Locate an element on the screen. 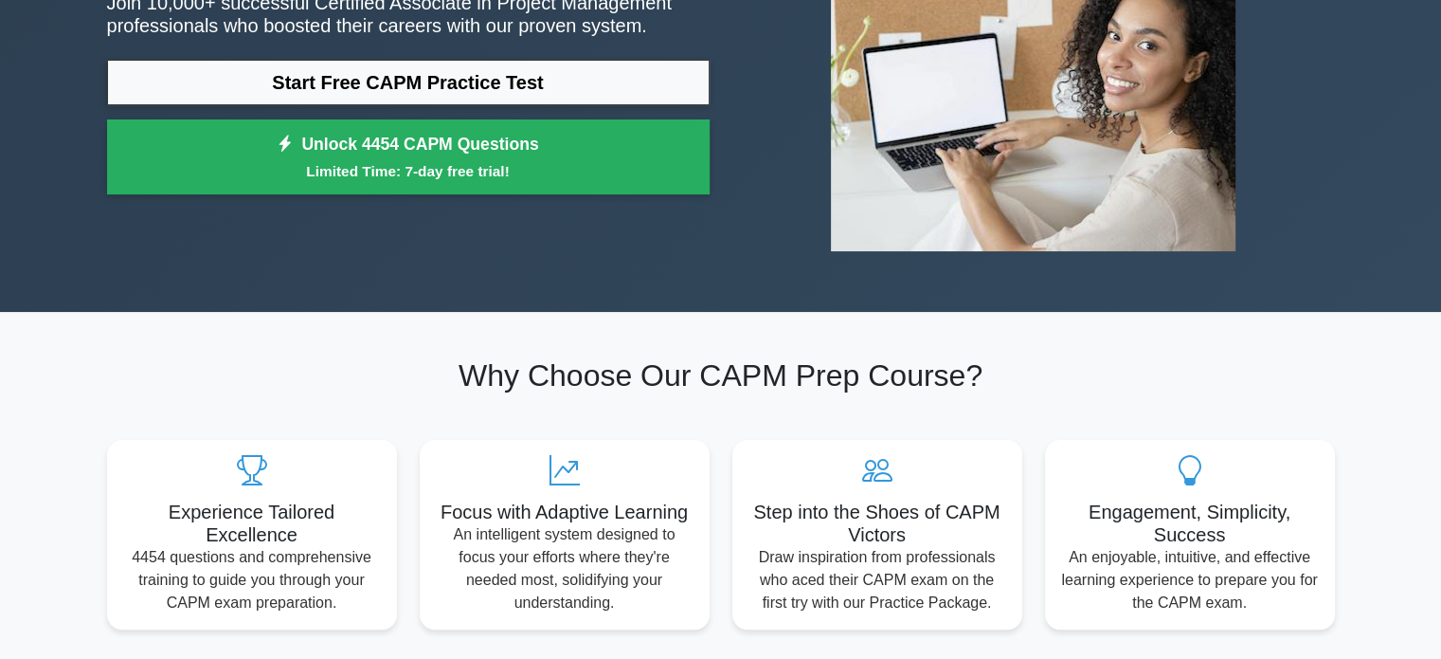 This screenshot has height=659, width=1441. small: Limited Time: 7-day free trial! is located at coordinates (408, 171).